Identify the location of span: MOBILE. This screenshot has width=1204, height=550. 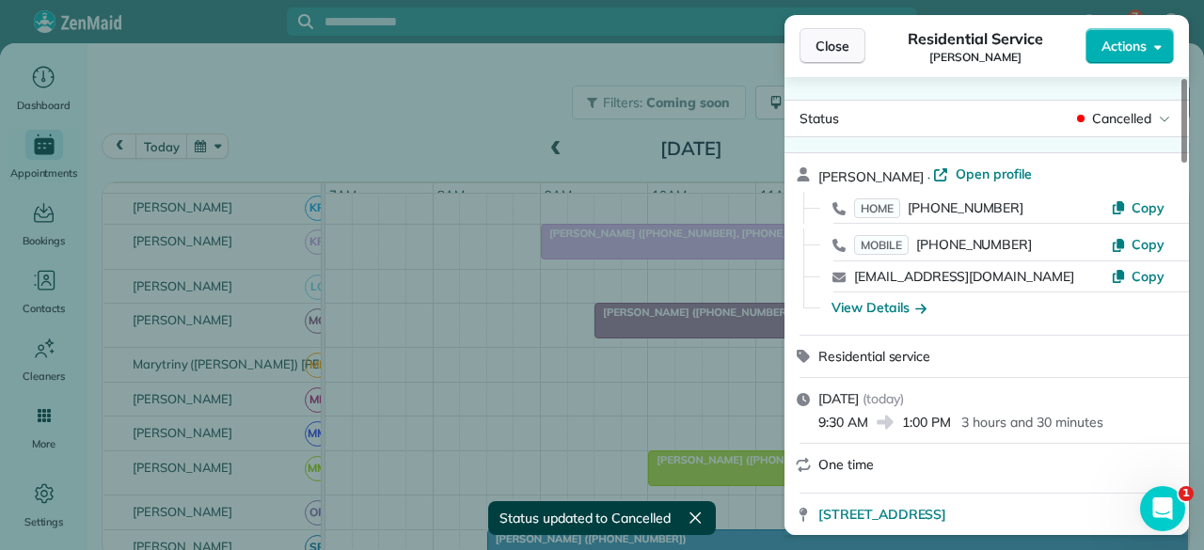
(881, 245).